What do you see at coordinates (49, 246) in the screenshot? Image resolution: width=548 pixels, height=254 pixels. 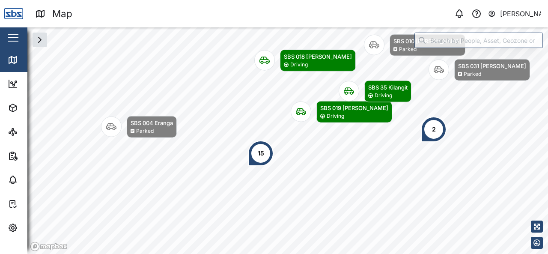 I see `a: Mapbox logo` at bounding box center [49, 246].